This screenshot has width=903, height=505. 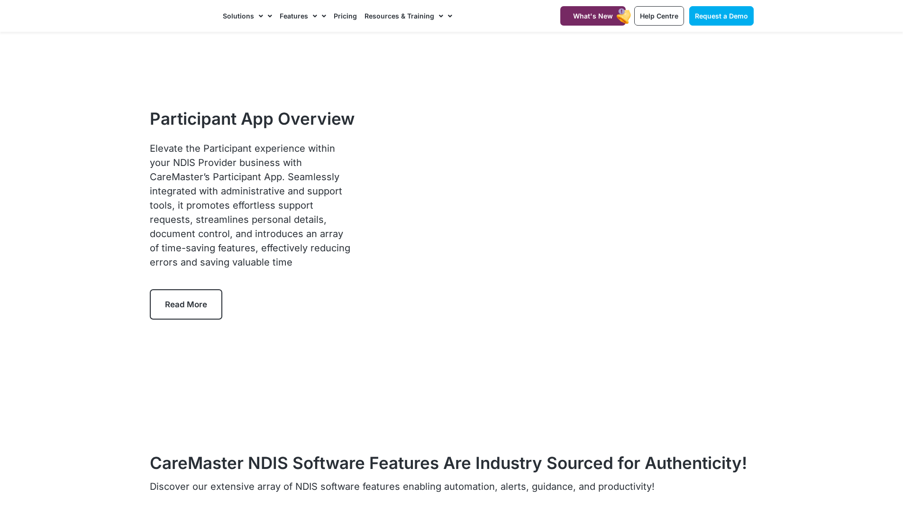 What do you see at coordinates (452, 463) in the screenshot?
I see `h2: CareMaster NDIS Software Features Are Industry Sourced for Authenticity!` at bounding box center [452, 463].